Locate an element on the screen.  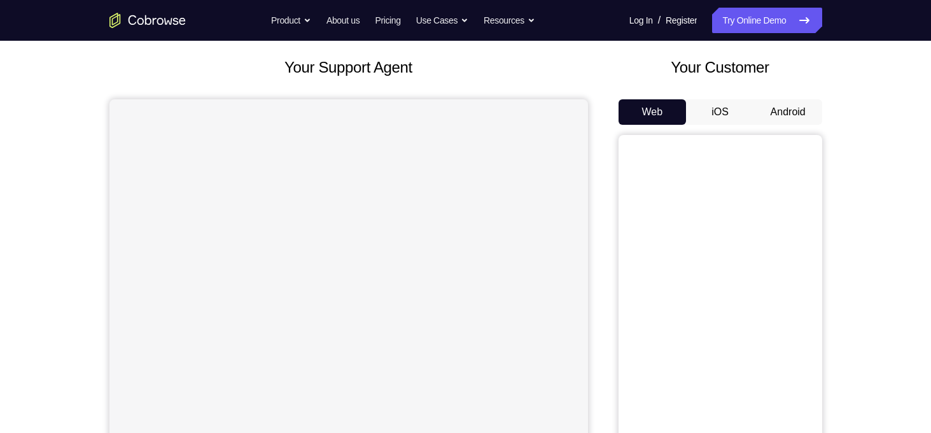
h2: Your Customer is located at coordinates (721, 67).